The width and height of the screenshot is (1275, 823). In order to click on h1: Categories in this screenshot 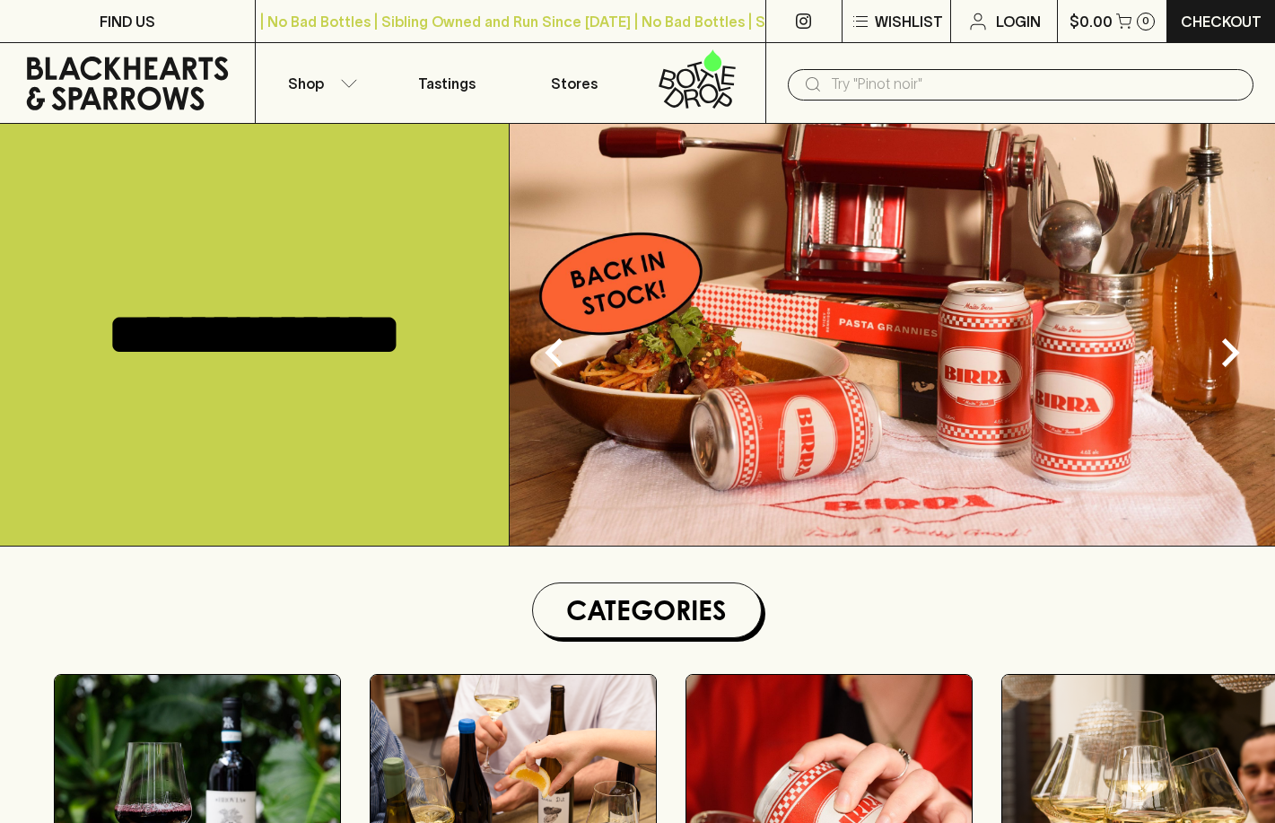, I will do `click(647, 610)`.